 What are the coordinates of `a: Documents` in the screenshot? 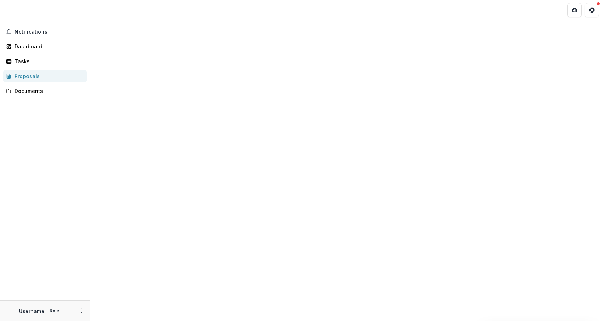 It's located at (45, 91).